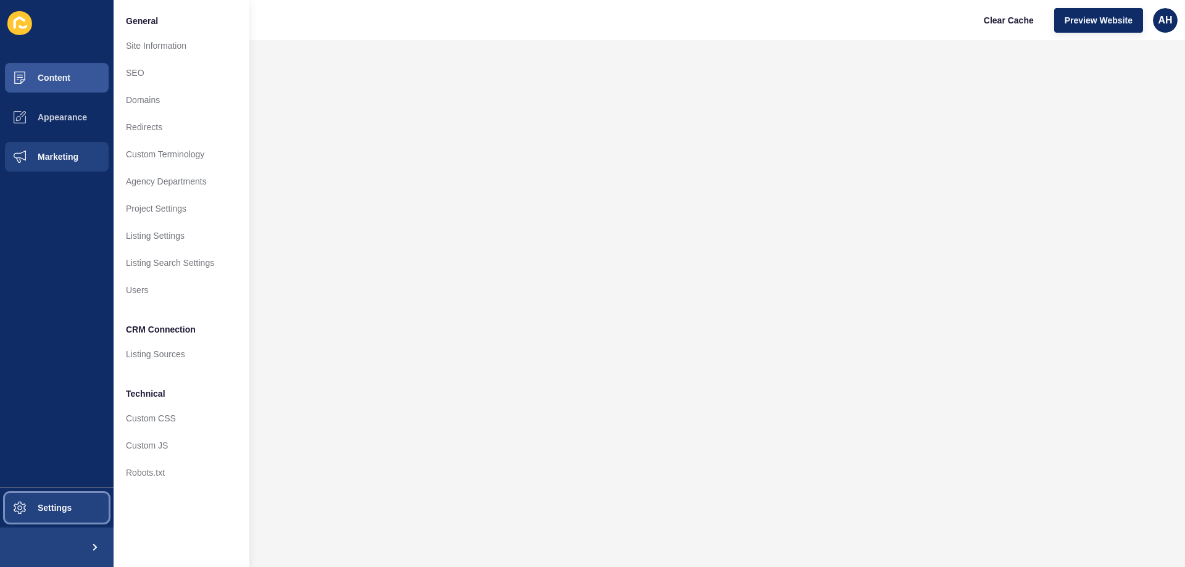  Describe the element at coordinates (181, 127) in the screenshot. I see `a: Redirects` at that location.